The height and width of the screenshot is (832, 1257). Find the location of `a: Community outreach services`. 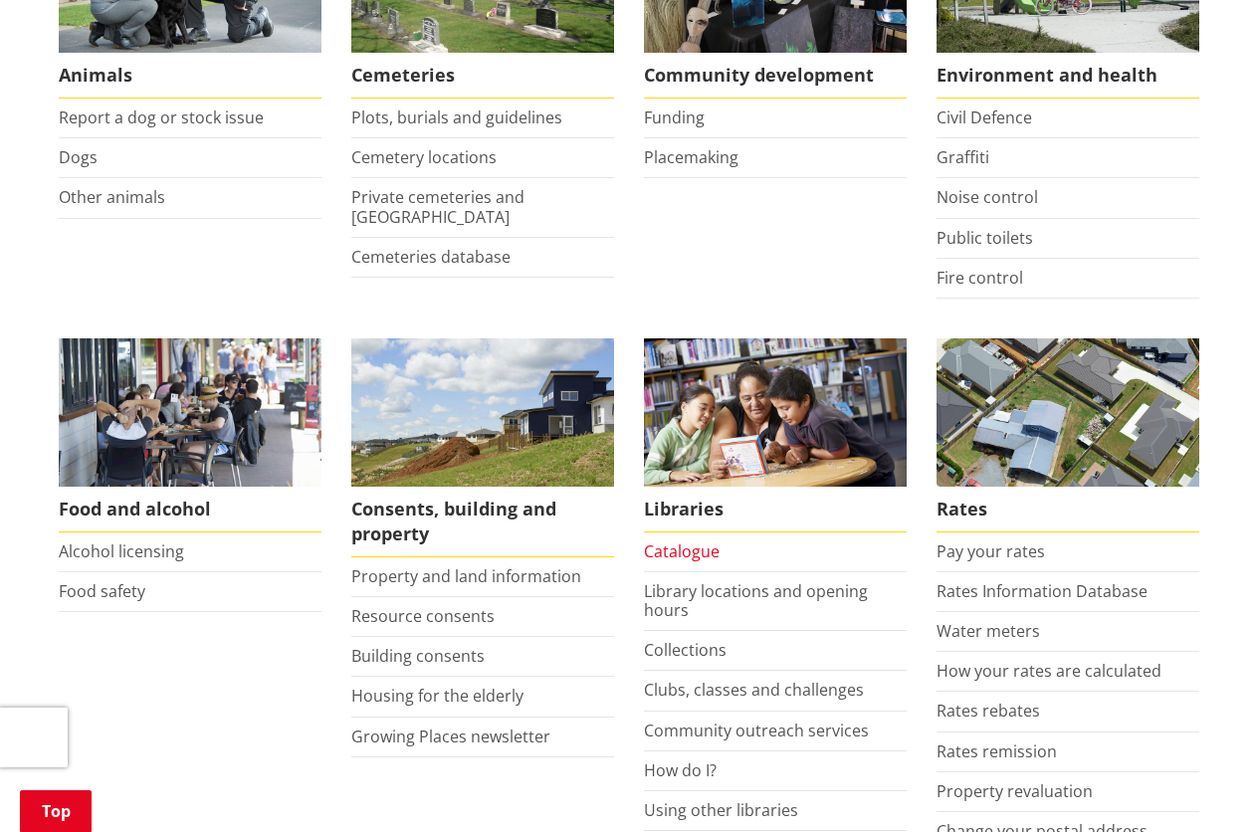

a: Community outreach services is located at coordinates (756, 730).